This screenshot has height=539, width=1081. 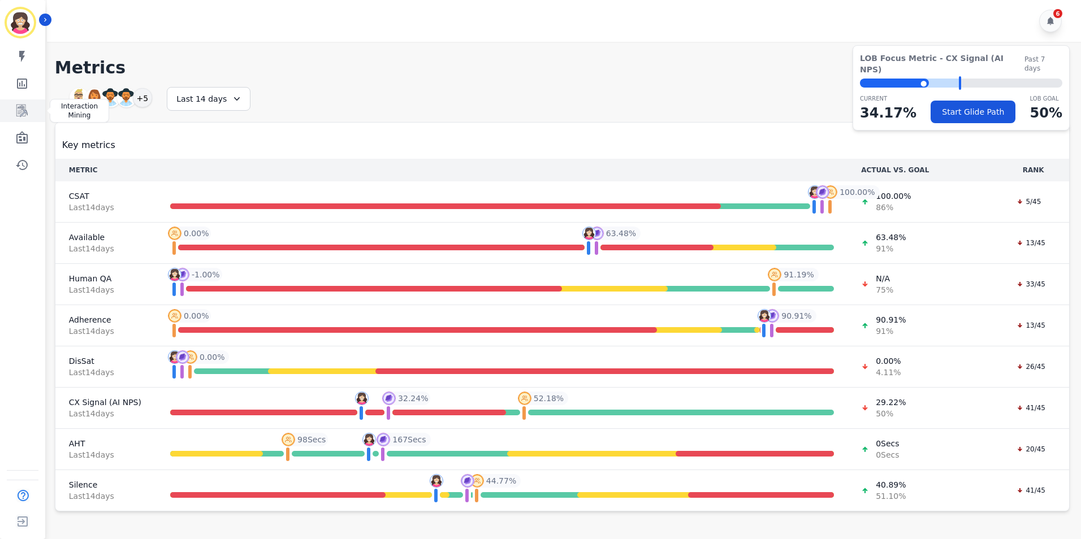 What do you see at coordinates (106, 361) in the screenshot?
I see `span: DisSat` at bounding box center [106, 361].